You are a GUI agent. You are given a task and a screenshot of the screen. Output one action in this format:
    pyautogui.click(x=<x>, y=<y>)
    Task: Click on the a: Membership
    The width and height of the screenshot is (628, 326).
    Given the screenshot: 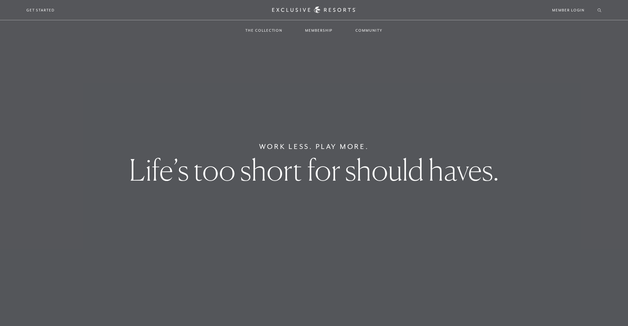 What is the action you would take?
    pyautogui.click(x=319, y=30)
    